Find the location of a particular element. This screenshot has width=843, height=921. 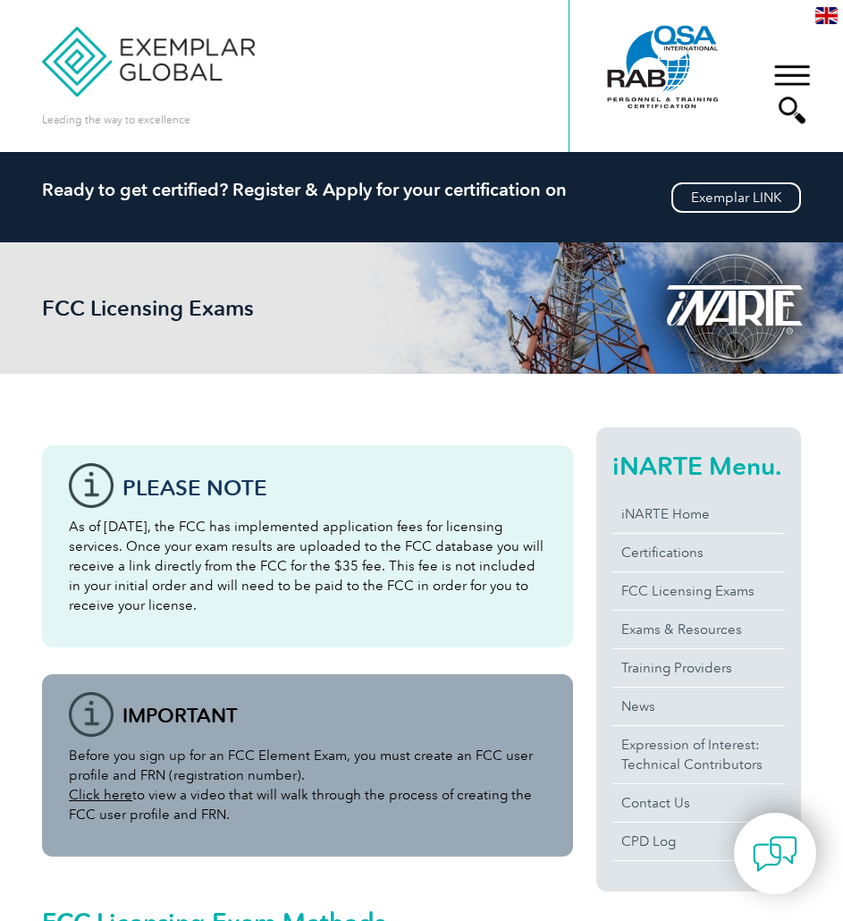

h2: FCC Licensing Exams is located at coordinates (176, 308).